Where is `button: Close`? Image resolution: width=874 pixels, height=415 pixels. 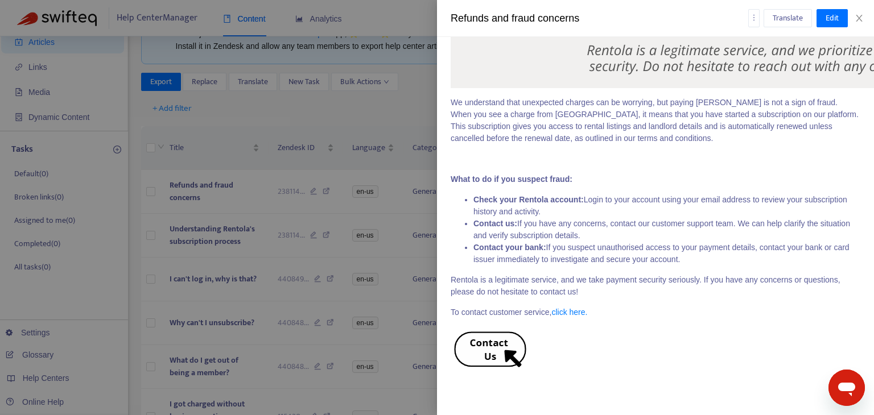
button: Close is located at coordinates (859, 18).